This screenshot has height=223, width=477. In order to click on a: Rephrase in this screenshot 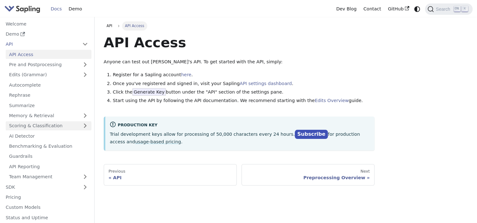, I will do `click(49, 95)`.